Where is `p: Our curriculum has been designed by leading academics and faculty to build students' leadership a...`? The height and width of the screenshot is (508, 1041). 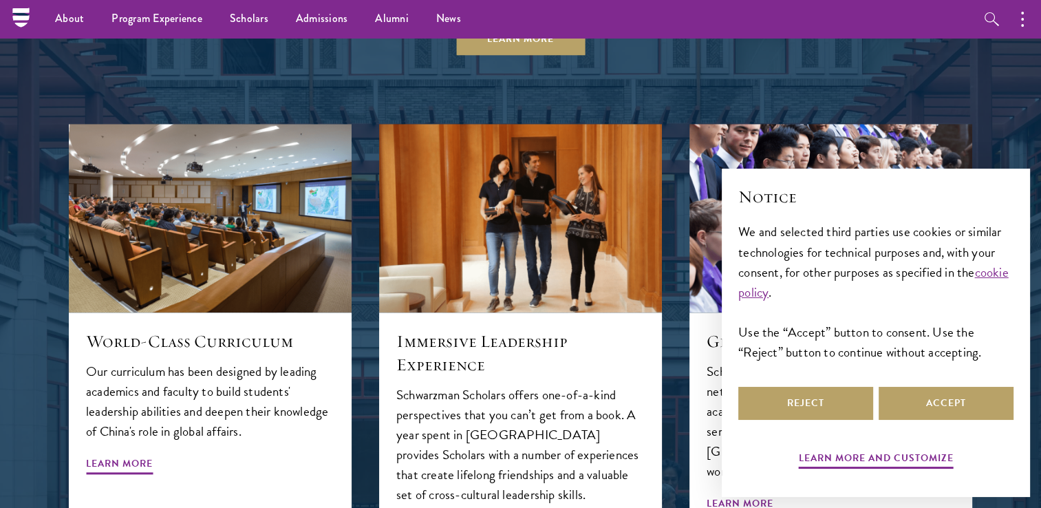
p: Our curriculum has been designed by leading academics and faculty to build students' leadership a... is located at coordinates (210, 401).